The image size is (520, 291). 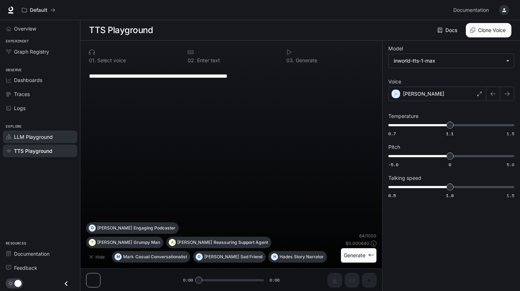 What do you see at coordinates (121, 30) in the screenshot?
I see `h1: TTS Playground` at bounding box center [121, 30].